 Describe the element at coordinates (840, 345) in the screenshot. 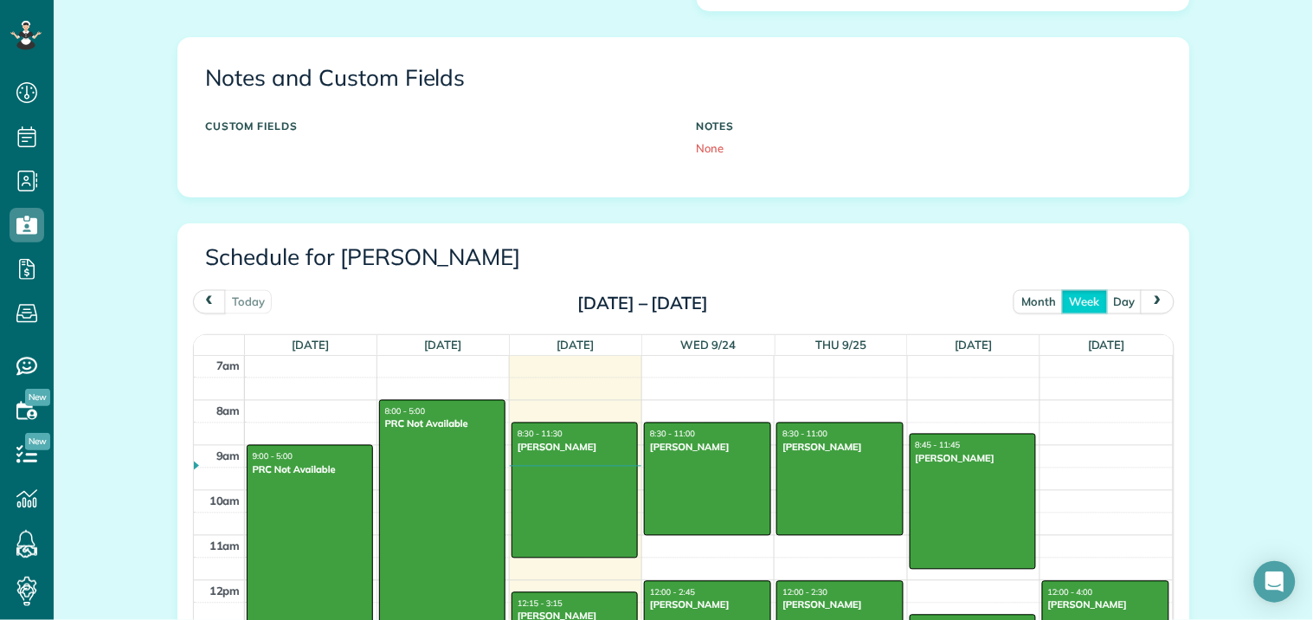

I see `span: Thu 9/25` at that location.